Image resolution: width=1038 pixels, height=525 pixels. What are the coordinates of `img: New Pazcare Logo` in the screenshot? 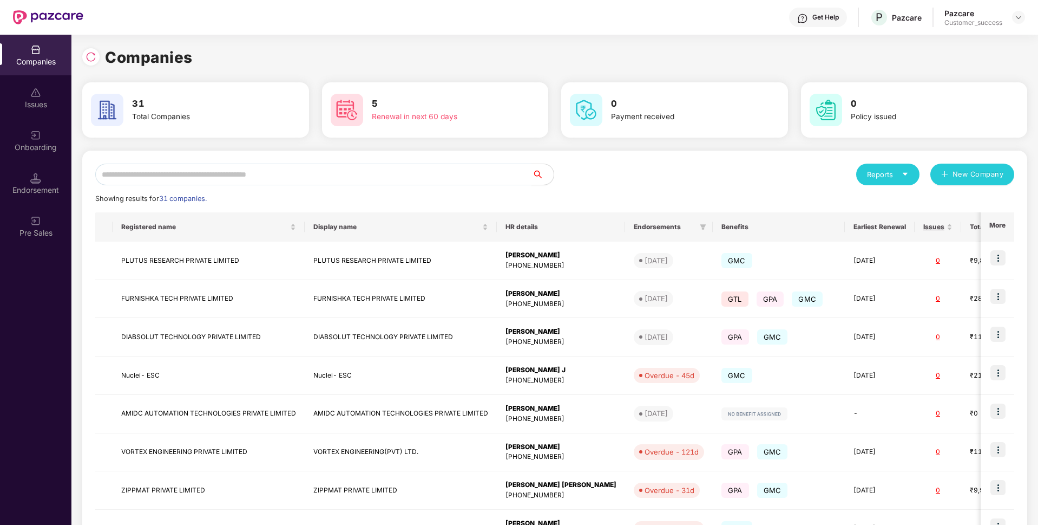 It's located at (48, 17).